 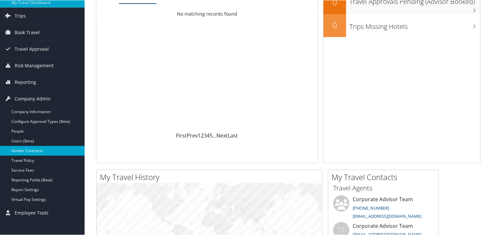 What do you see at coordinates (385, 177) in the screenshot?
I see `h2: My Travel Contacts` at bounding box center [385, 177].